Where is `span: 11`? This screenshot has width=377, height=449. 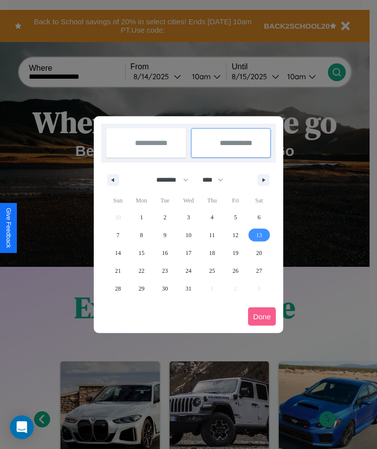 span: 11 is located at coordinates (212, 235).